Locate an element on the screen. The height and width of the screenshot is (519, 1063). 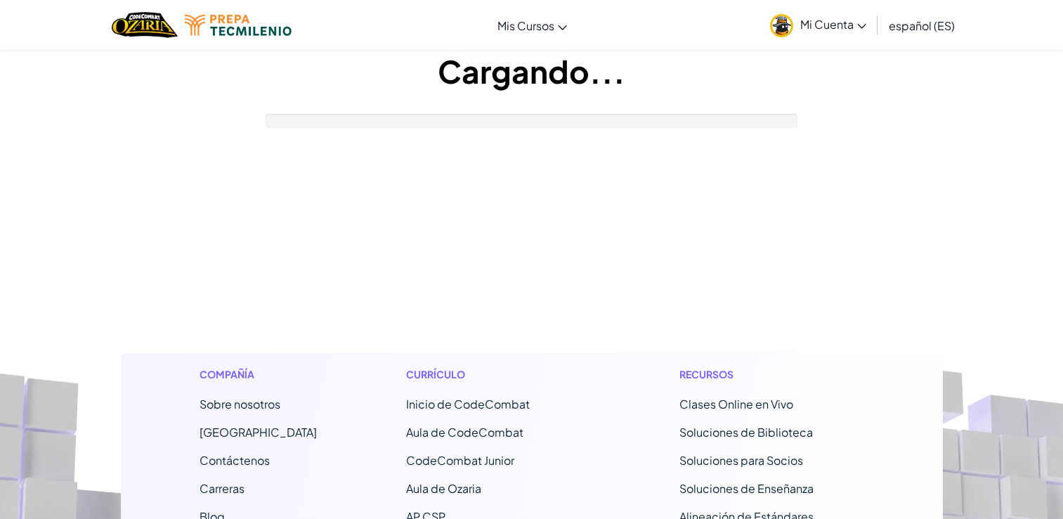
img: avatar is located at coordinates (782, 25).